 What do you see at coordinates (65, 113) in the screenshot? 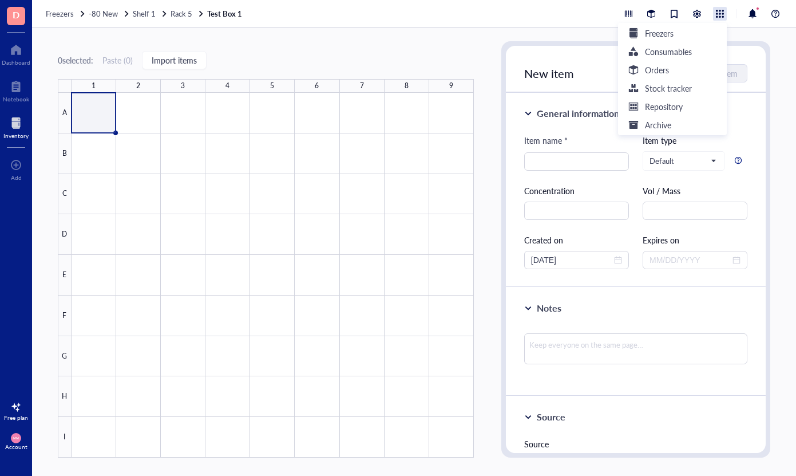
I see `div: A` at bounding box center [65, 113].